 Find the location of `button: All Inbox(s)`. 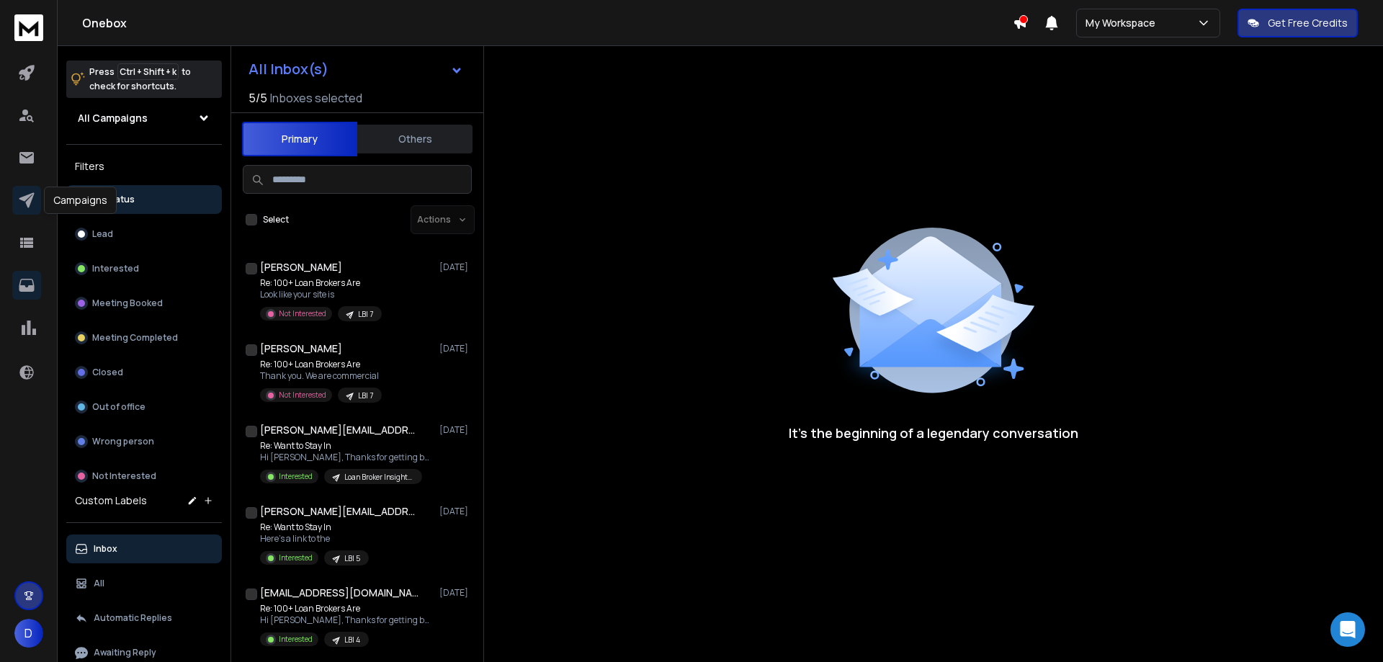

button: All Inbox(s) is located at coordinates (356, 69).